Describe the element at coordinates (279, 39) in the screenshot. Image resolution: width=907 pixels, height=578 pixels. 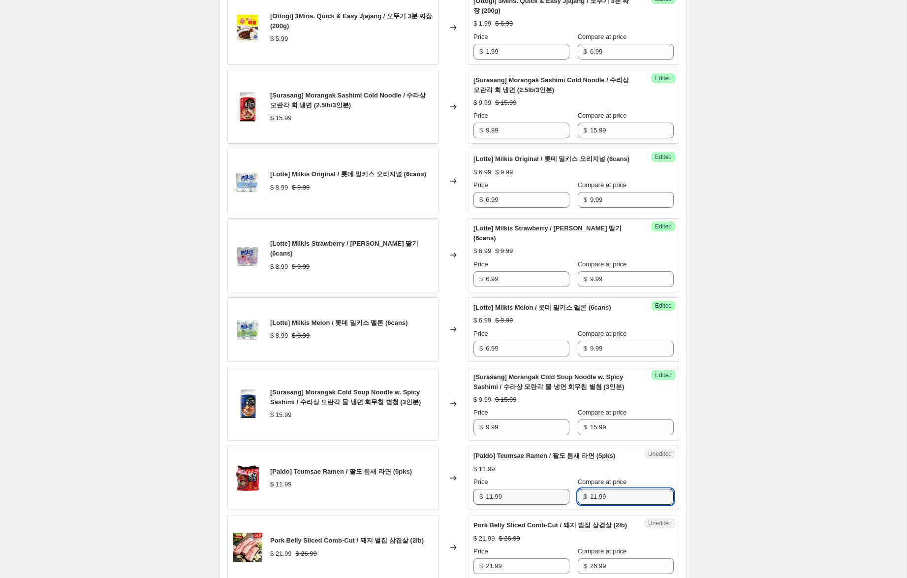
I see `div: $ 5.99` at that location.